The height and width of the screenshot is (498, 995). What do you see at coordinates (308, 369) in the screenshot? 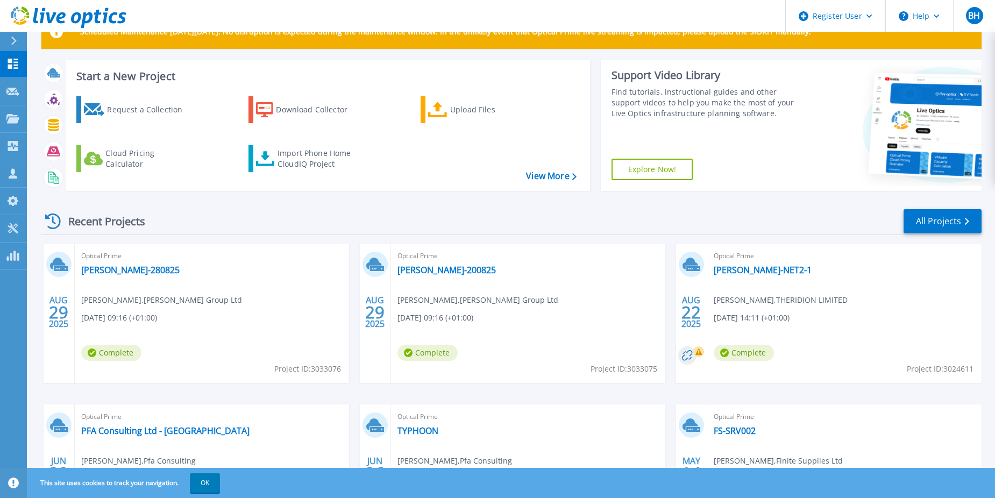
I see `span: Project ID: 3033076` at bounding box center [308, 369].